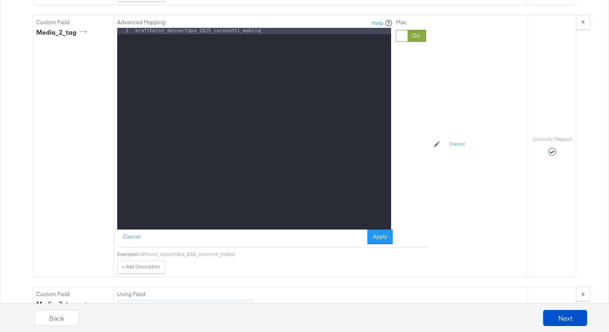 The height and width of the screenshot is (332, 609). What do you see at coordinates (127, 254) in the screenshot?
I see `div: Example:` at bounding box center [127, 254].